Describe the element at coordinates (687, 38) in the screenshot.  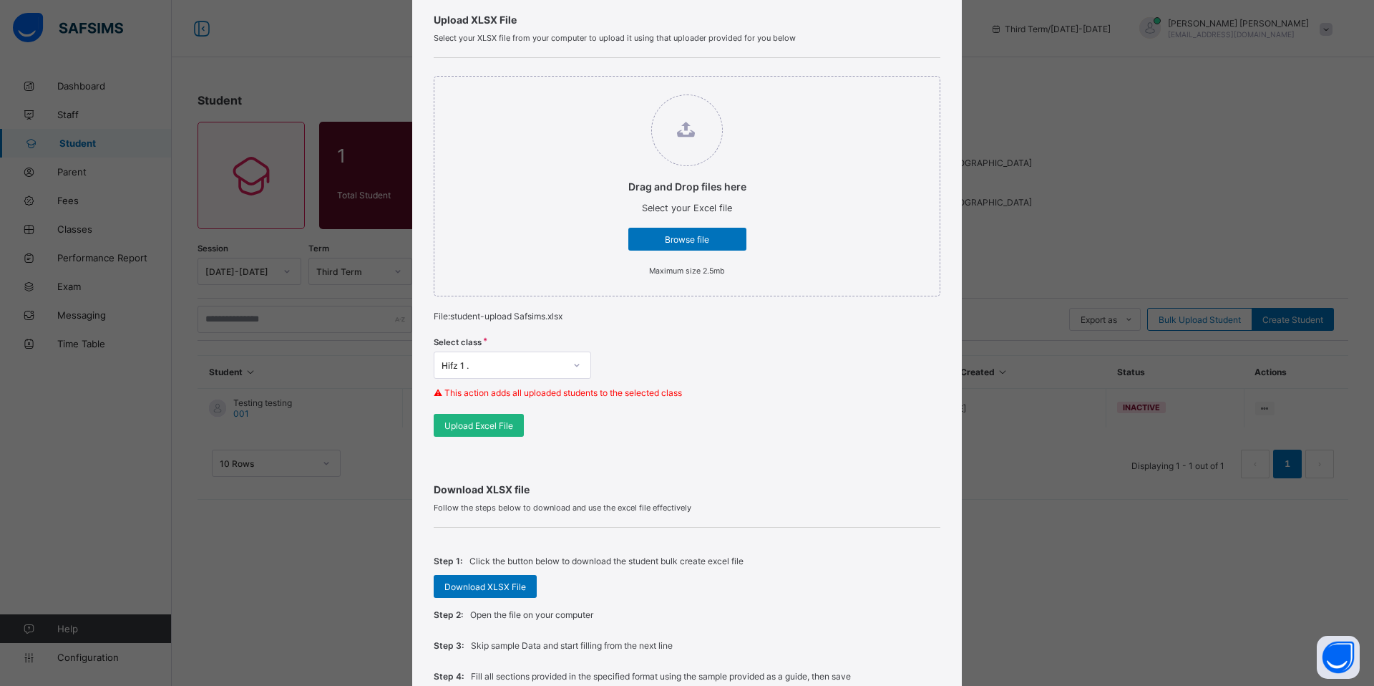
I see `span: Select your XLSX file from your computer to upload it using that uploader provided for you below` at that location.